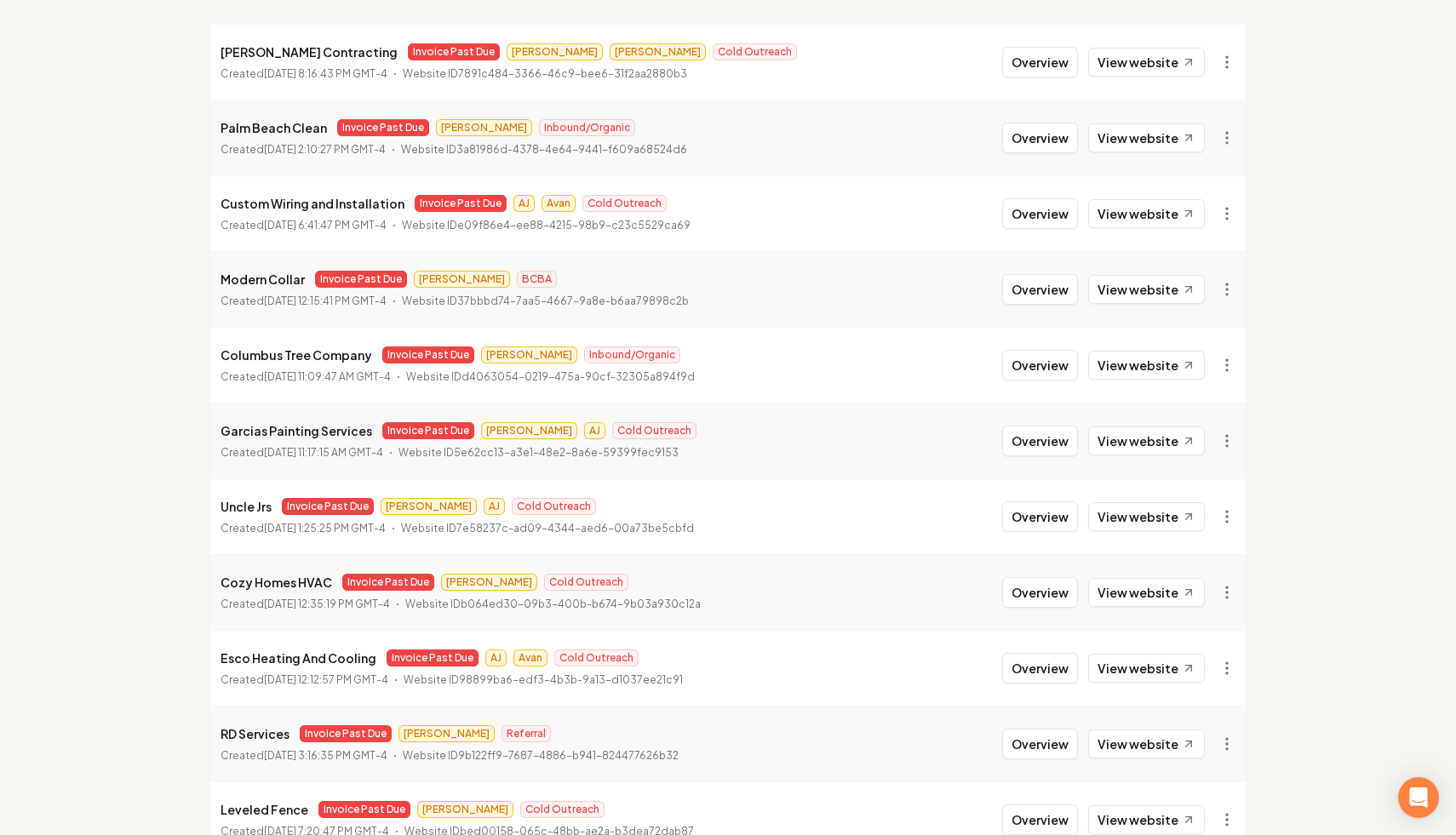  I want to click on p: Garcias Painting Services, so click(297, 431).